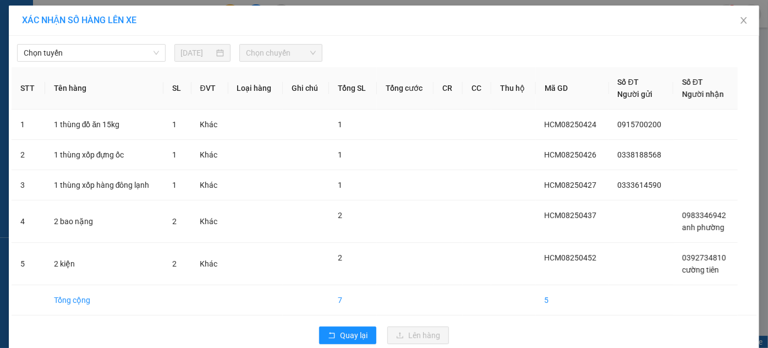 Image resolution: width=768 pixels, height=348 pixels. I want to click on th: CR, so click(448, 88).